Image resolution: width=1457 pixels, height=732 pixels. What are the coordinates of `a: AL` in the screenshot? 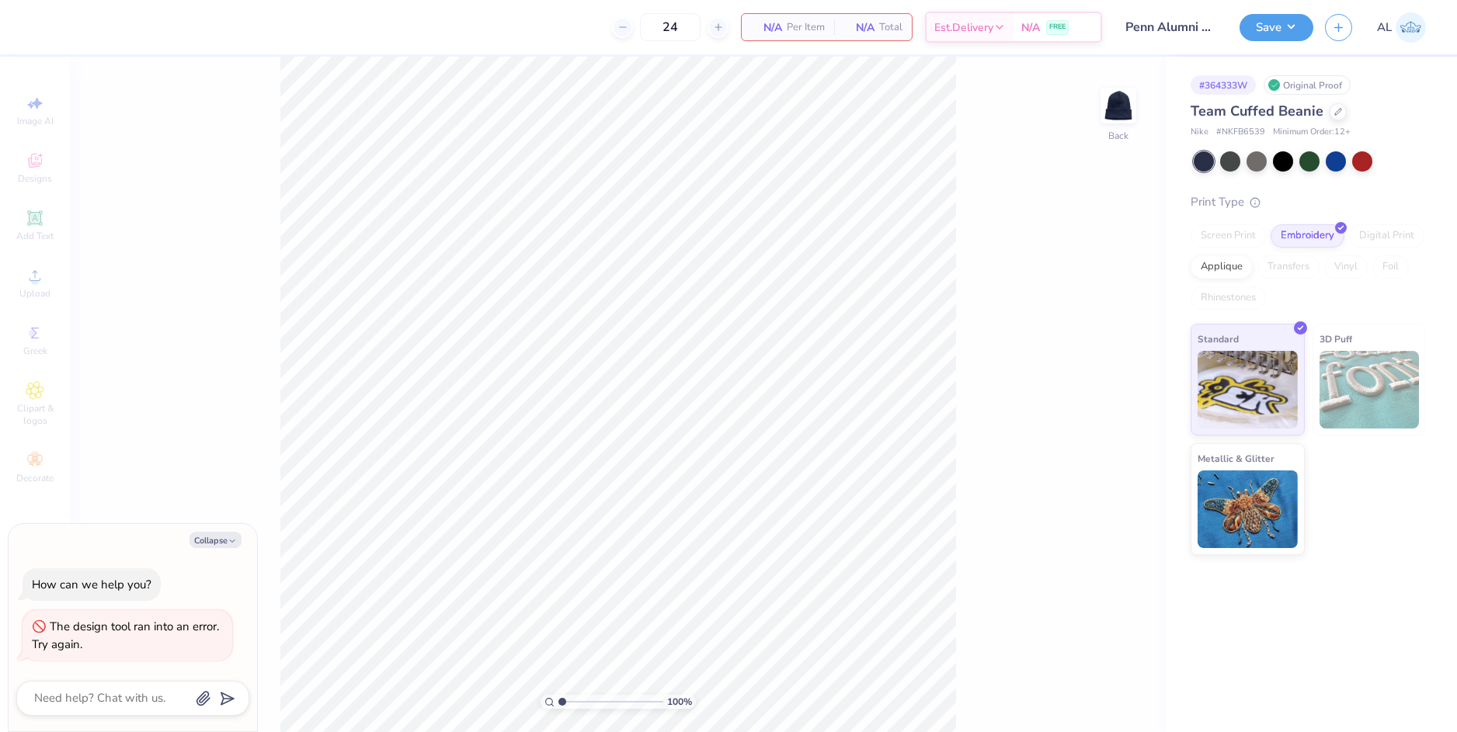 It's located at (1401, 27).